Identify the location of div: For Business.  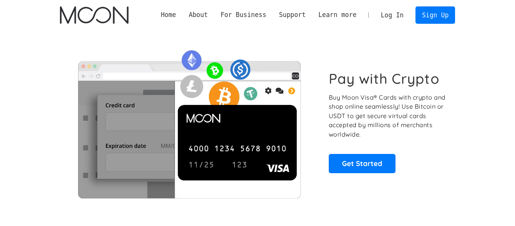
(243, 15).